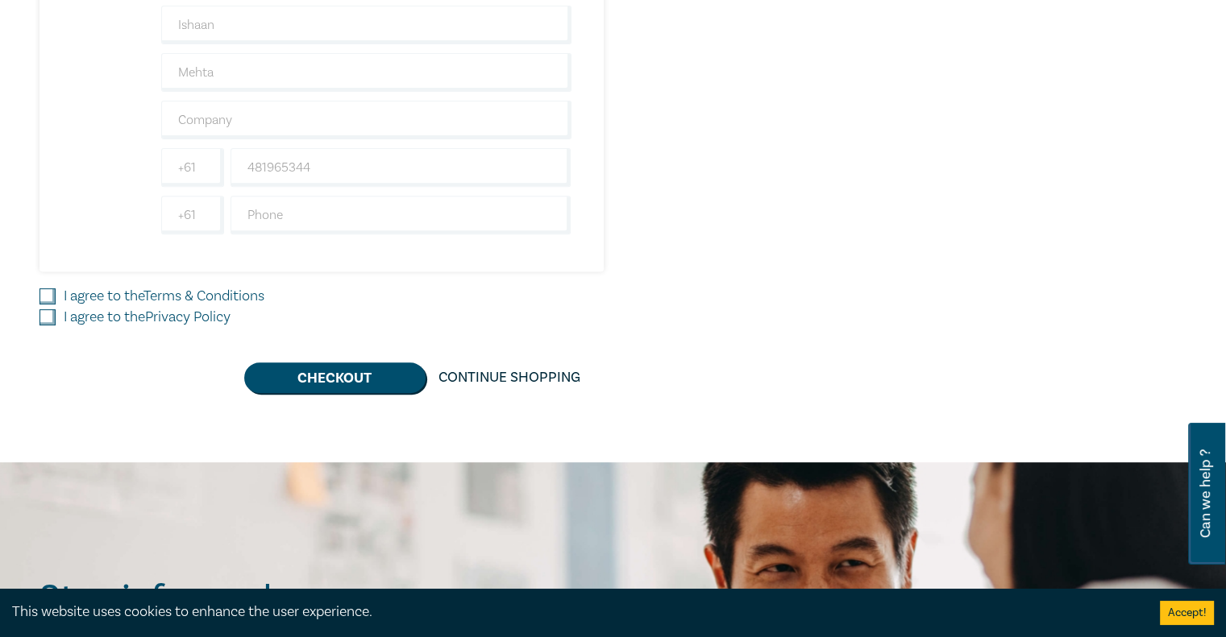  Describe the element at coordinates (204, 296) in the screenshot. I see `a: Terms & Conditions` at that location.